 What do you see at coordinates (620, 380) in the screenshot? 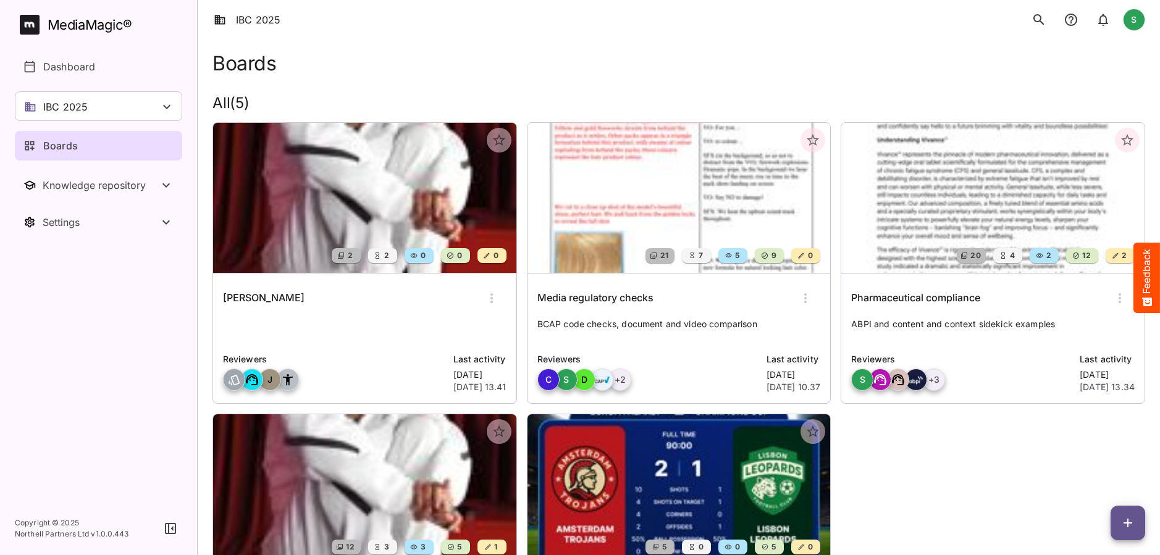
I see `div: + 2` at bounding box center [620, 380].